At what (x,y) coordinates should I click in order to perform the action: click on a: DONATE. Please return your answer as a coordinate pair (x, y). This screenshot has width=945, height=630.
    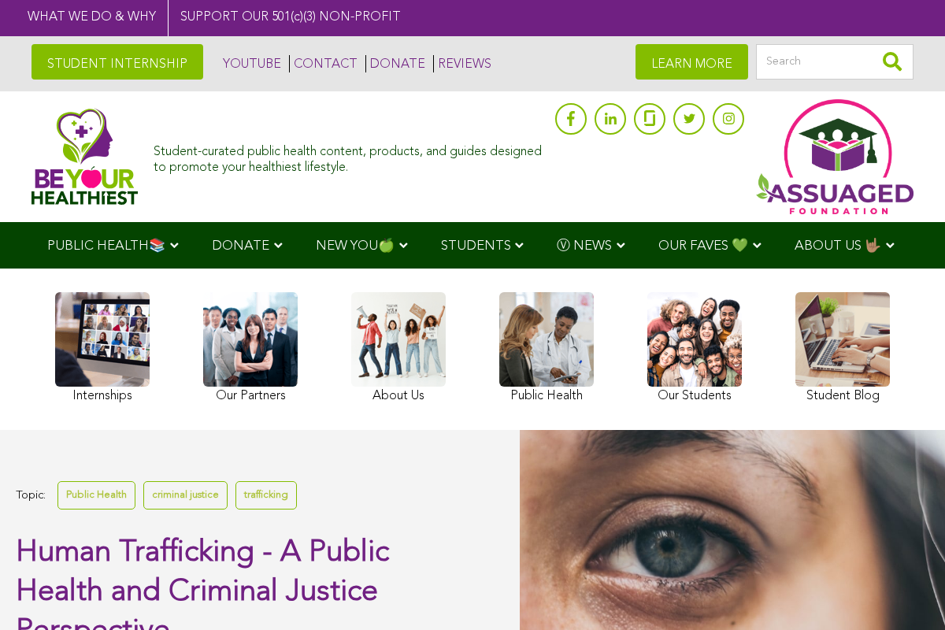
    Looking at the image, I should click on (395, 64).